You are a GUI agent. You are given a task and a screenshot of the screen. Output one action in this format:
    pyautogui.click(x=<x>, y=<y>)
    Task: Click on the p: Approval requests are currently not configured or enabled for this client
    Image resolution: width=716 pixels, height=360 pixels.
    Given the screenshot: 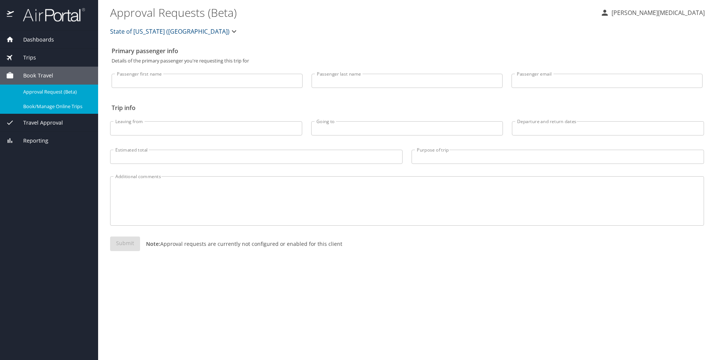 What is the action you would take?
    pyautogui.click(x=241, y=244)
    